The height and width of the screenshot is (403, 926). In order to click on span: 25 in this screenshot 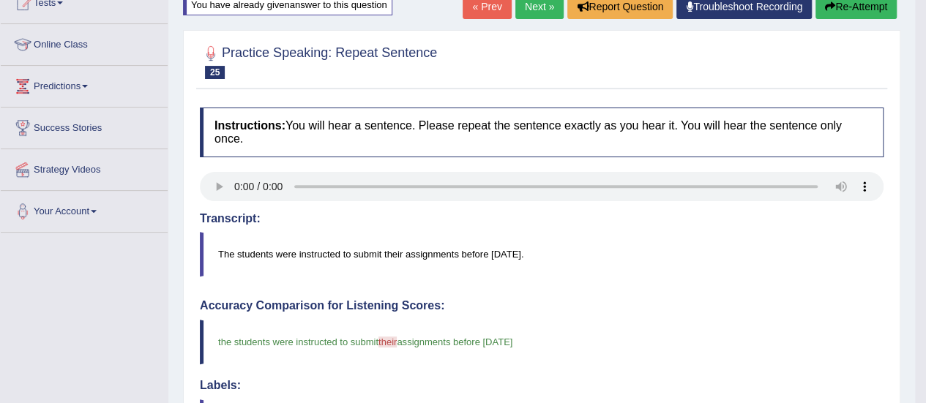, I will do `click(214, 72)`.